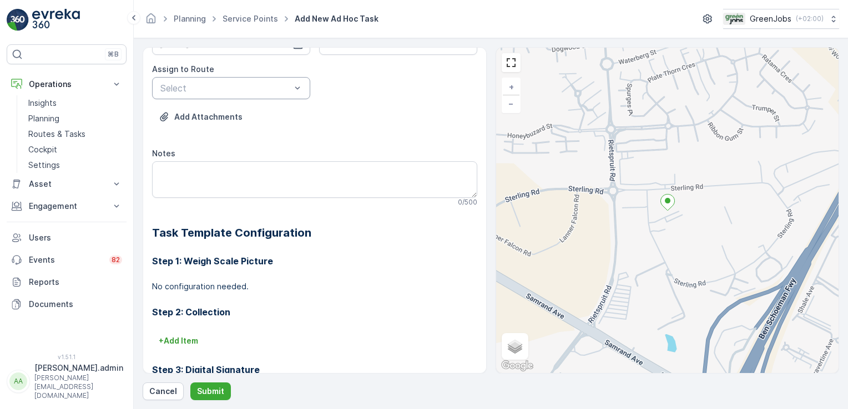  Describe the element at coordinates (75, 134) in the screenshot. I see `a: Routes & Tasks` at that location.